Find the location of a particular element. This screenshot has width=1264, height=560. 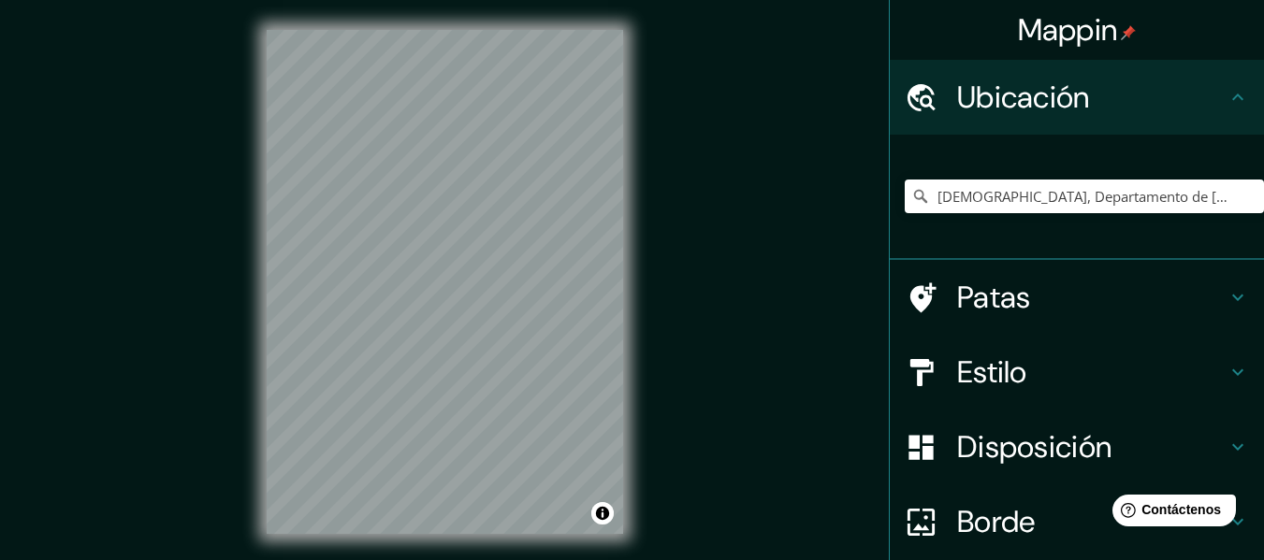

button: Activar o desactivar atribución is located at coordinates (602, 514).